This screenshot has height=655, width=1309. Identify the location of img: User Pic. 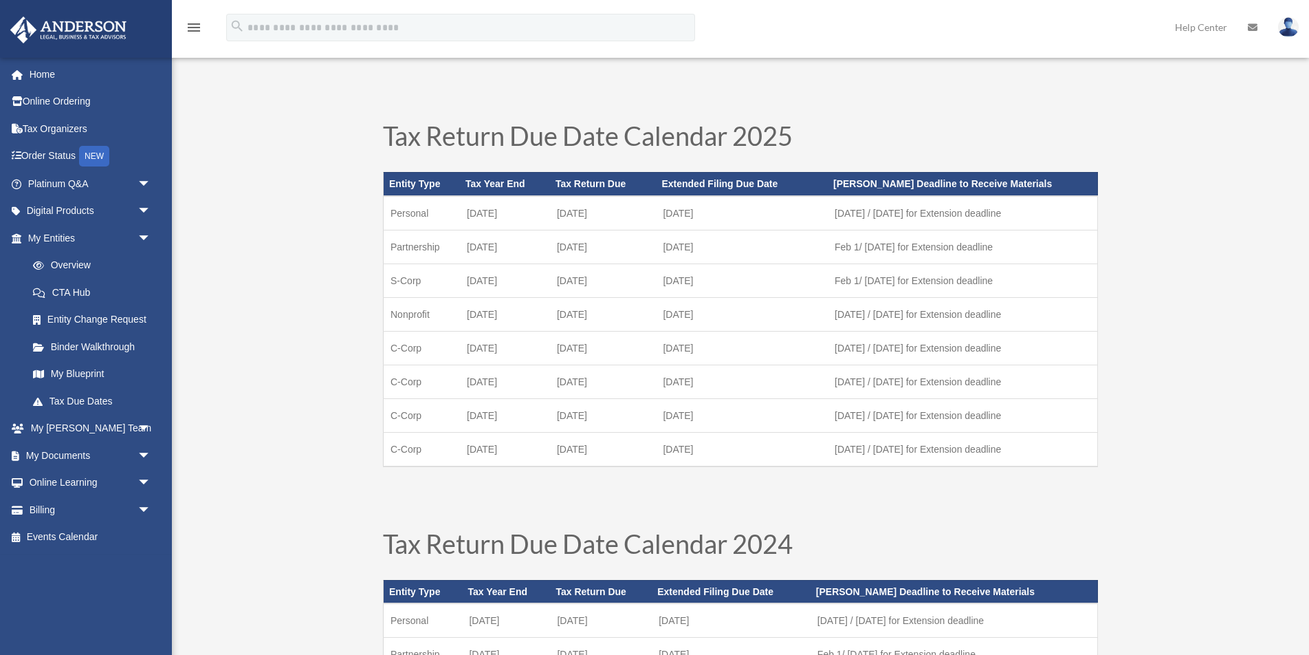
(1288, 27).